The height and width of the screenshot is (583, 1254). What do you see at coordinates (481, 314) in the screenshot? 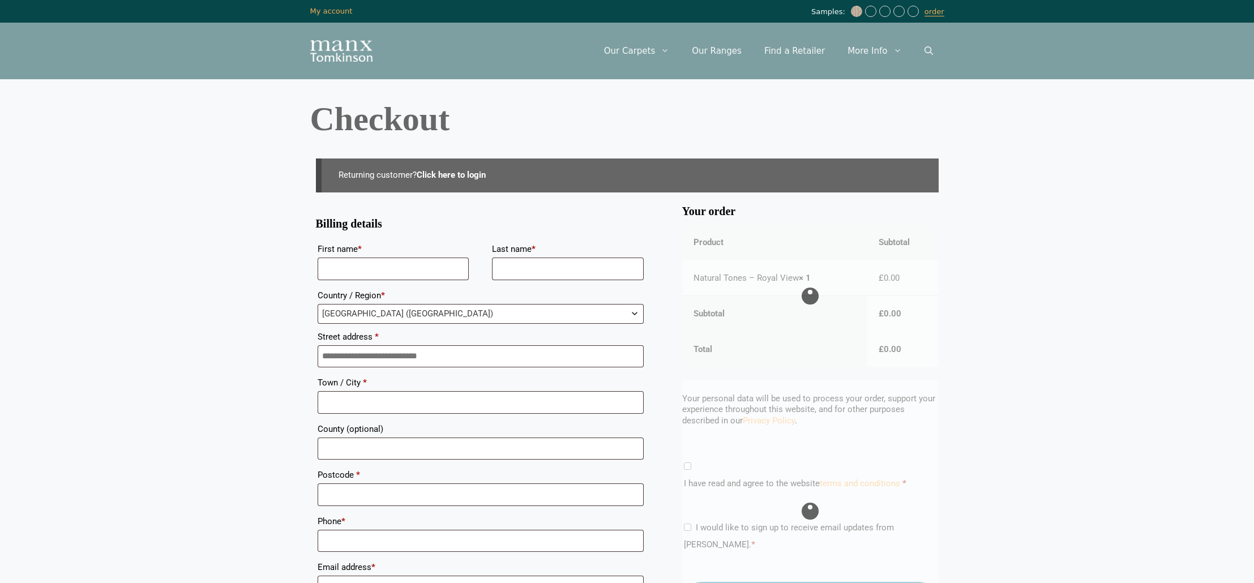
I see `span: United Kingdom (UK)` at bounding box center [481, 314].